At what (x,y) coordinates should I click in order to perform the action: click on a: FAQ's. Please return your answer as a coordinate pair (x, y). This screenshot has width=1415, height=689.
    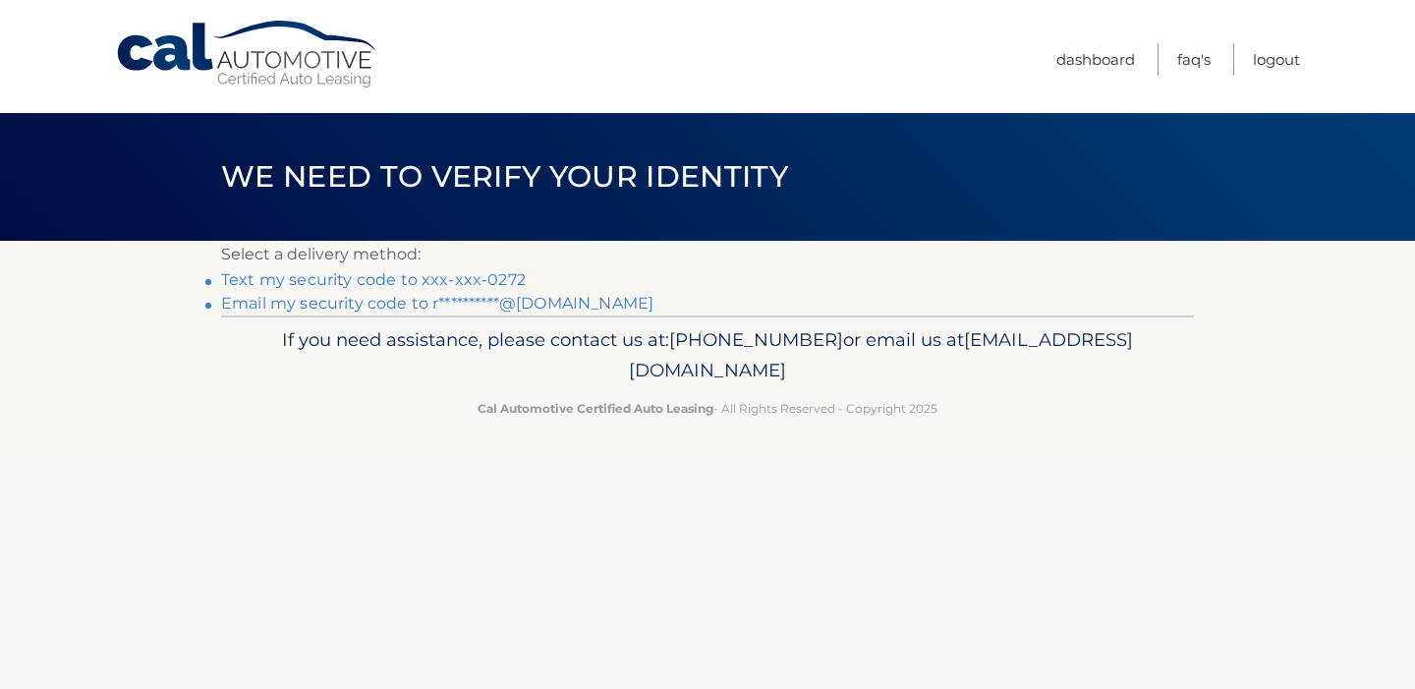
    Looking at the image, I should click on (1194, 59).